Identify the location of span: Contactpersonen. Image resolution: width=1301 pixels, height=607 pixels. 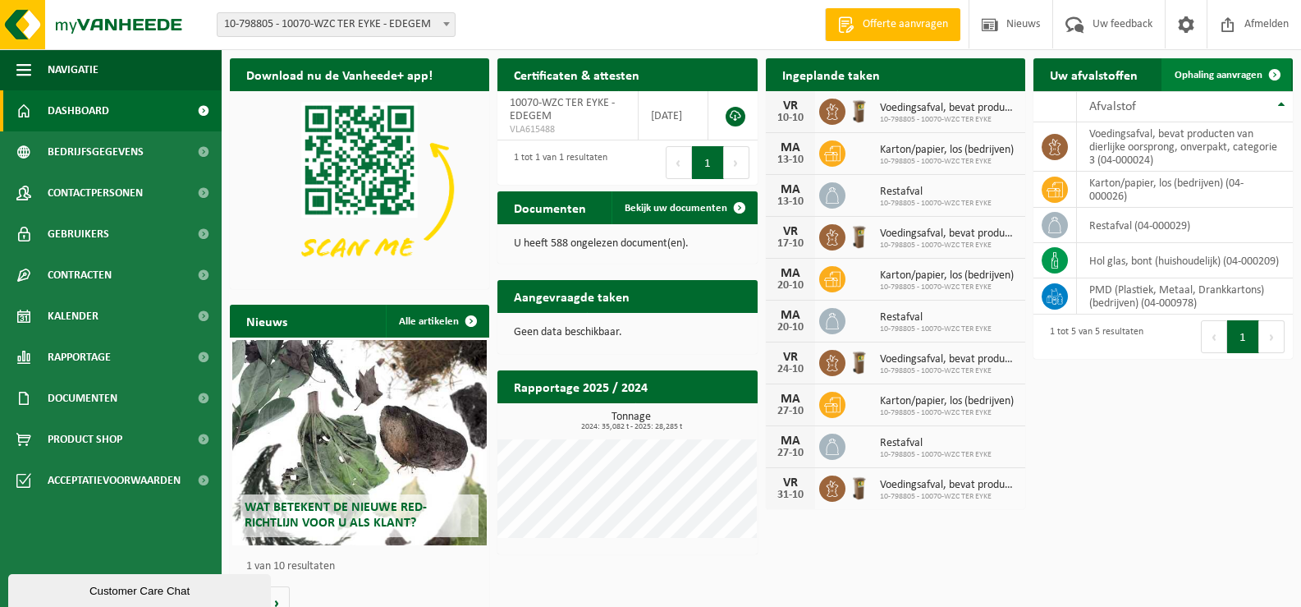
(95, 193).